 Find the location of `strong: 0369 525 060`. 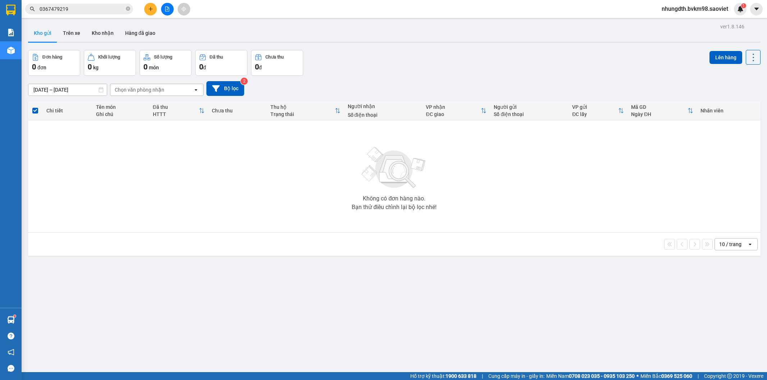

strong: 0369 525 060 is located at coordinates (677, 376).